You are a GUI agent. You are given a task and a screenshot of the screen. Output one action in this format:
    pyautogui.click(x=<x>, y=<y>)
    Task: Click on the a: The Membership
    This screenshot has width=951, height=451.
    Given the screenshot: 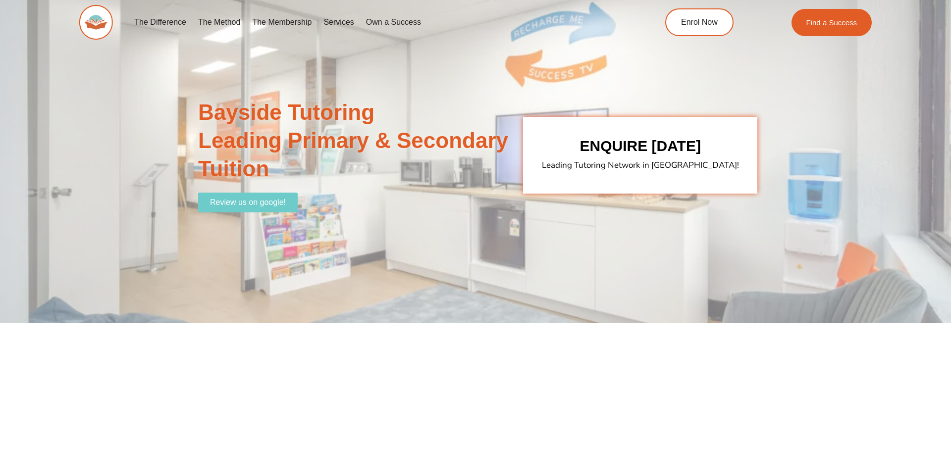 What is the action you would take?
    pyautogui.click(x=282, y=22)
    